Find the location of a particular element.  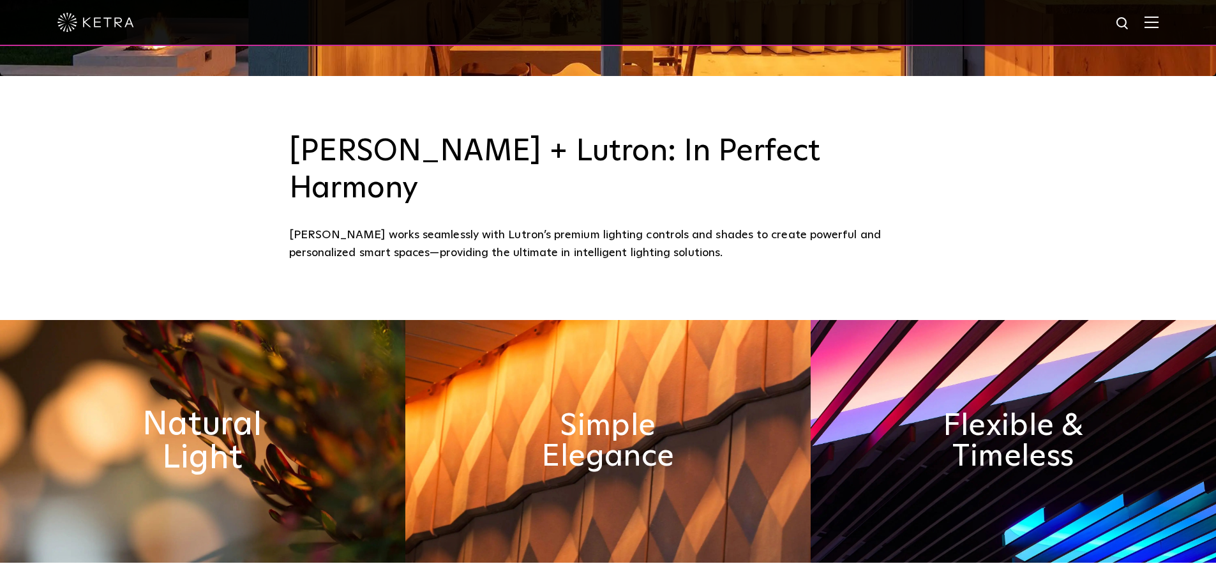

img: search icon is located at coordinates (1123, 24).